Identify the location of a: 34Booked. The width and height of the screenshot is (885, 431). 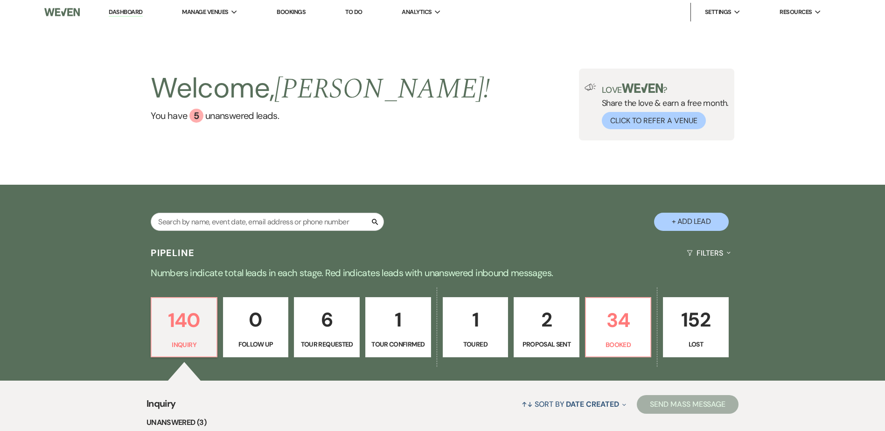
(618, 328).